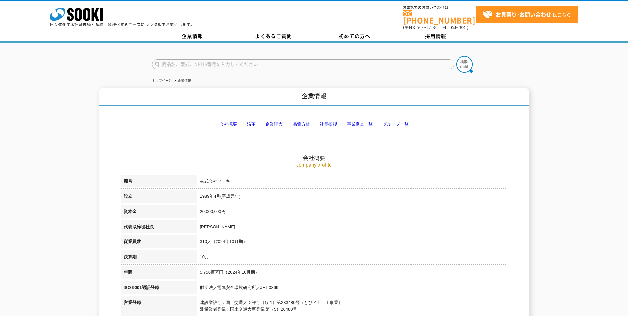 The image size is (628, 316). I want to click on td: 1989年4月(平成元年), so click(352, 197).